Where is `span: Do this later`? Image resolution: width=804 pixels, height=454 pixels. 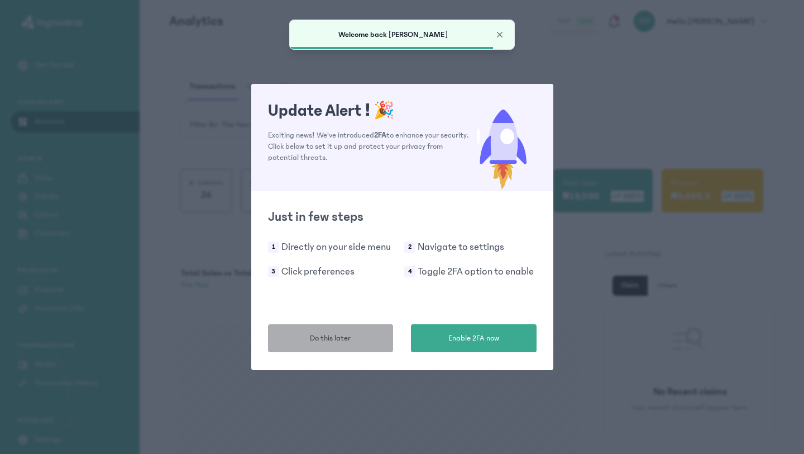
span: Do this later is located at coordinates (330, 338).